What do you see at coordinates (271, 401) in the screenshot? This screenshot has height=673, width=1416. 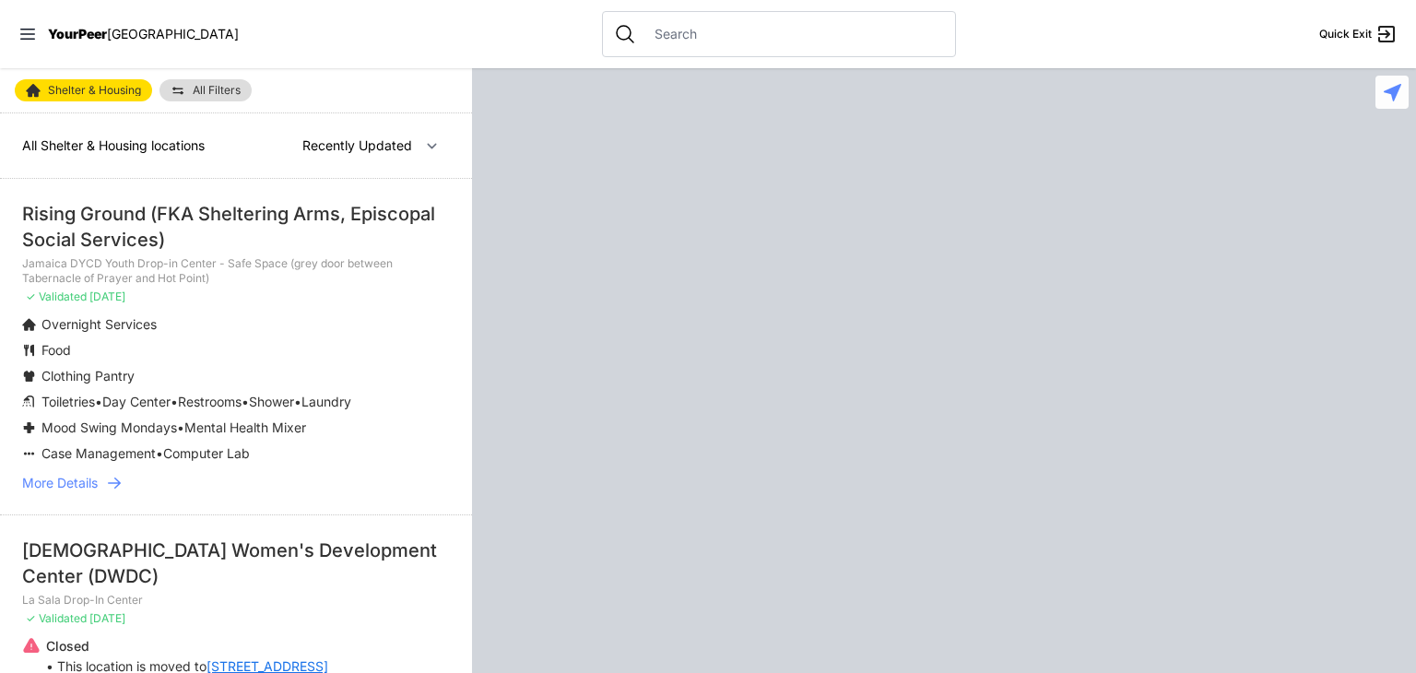 I see `span: Shower` at bounding box center [271, 401].